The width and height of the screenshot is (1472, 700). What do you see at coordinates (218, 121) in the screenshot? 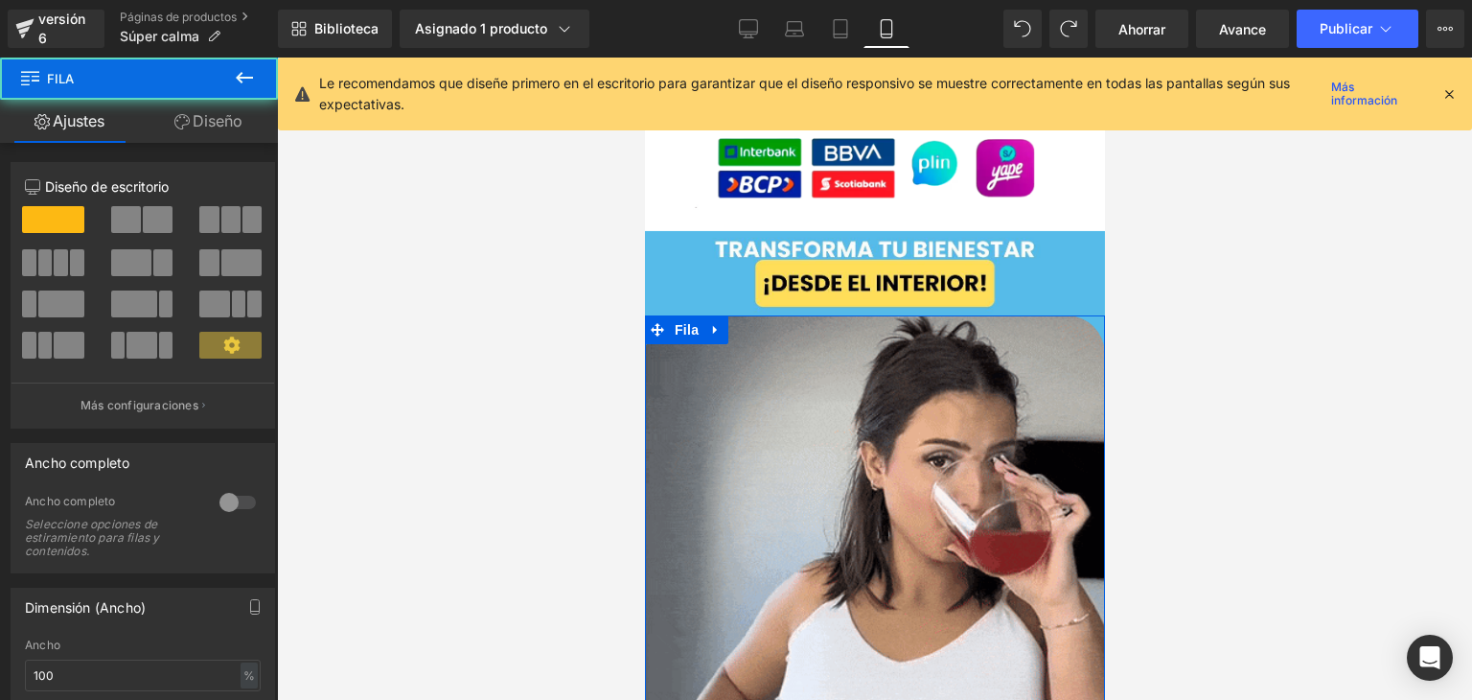
I see `font: Diseño` at bounding box center [218, 121].